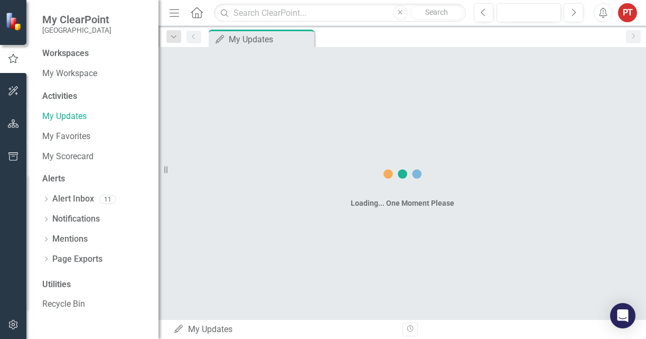 This screenshot has height=339, width=646. What do you see at coordinates (95, 179) in the screenshot?
I see `div: Alerts` at bounding box center [95, 179].